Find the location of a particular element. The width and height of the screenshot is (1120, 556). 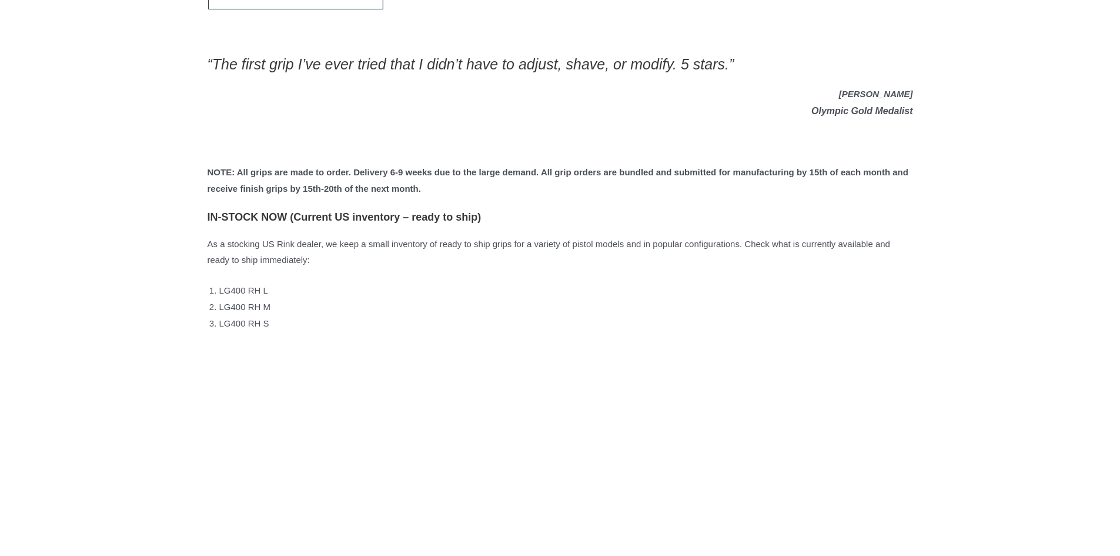

p: As a stocking US Rink dealer, we keep a small inventory of ready to ship grips for a variety of p... is located at coordinates (560, 252).